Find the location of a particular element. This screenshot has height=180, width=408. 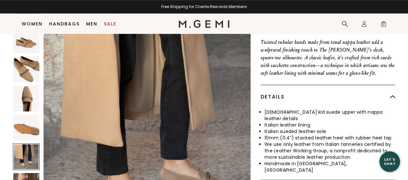

a: Sale is located at coordinates (110, 24).